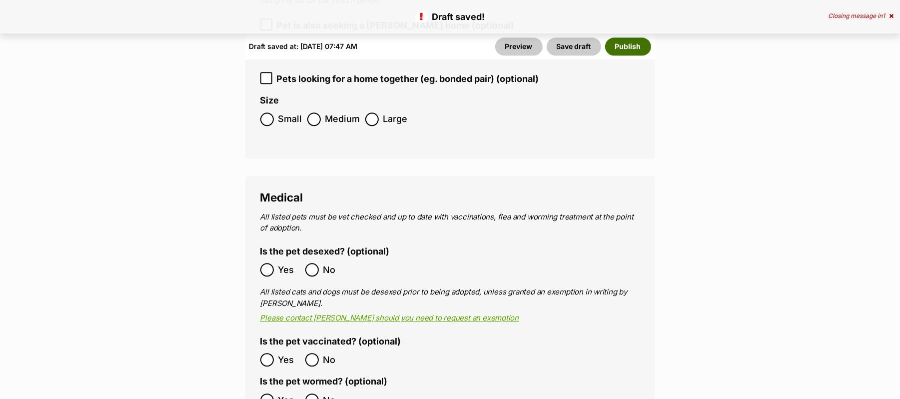 This screenshot has height=399, width=900. What do you see at coordinates (519, 46) in the screenshot?
I see `a: Preview` at bounding box center [519, 46].